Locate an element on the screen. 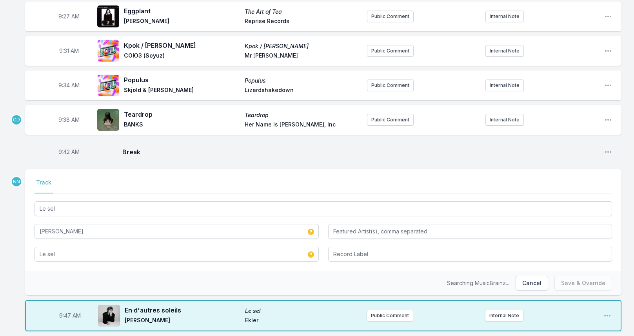 This screenshot has width=634, height=336. span: Le sel is located at coordinates (303, 311).